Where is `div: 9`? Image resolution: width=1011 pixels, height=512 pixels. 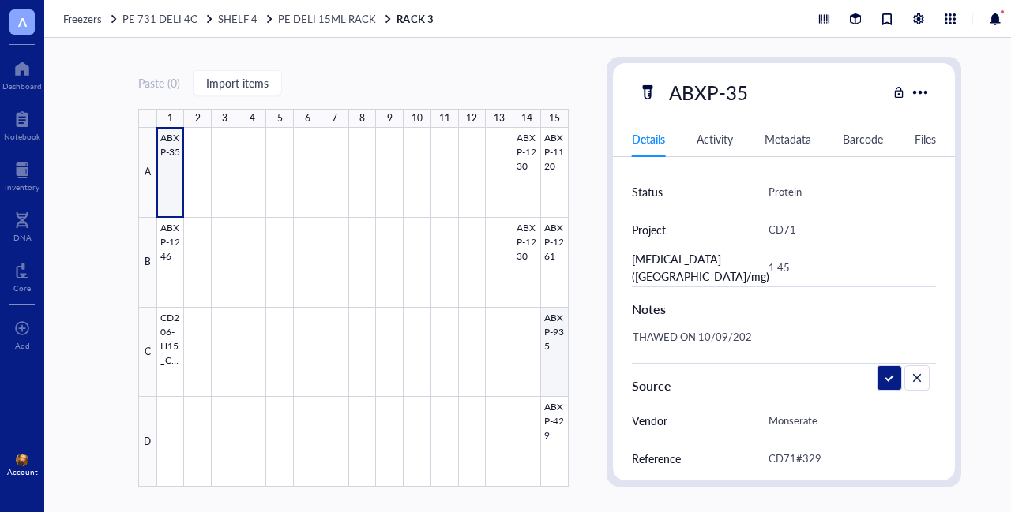 div: 9 is located at coordinates (389, 118).